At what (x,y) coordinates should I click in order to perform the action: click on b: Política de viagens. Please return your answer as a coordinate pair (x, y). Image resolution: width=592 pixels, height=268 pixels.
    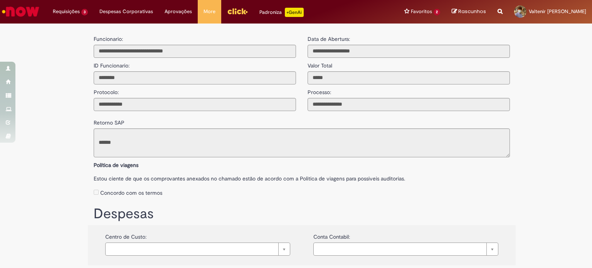
    Looking at the image, I should click on (116, 165).